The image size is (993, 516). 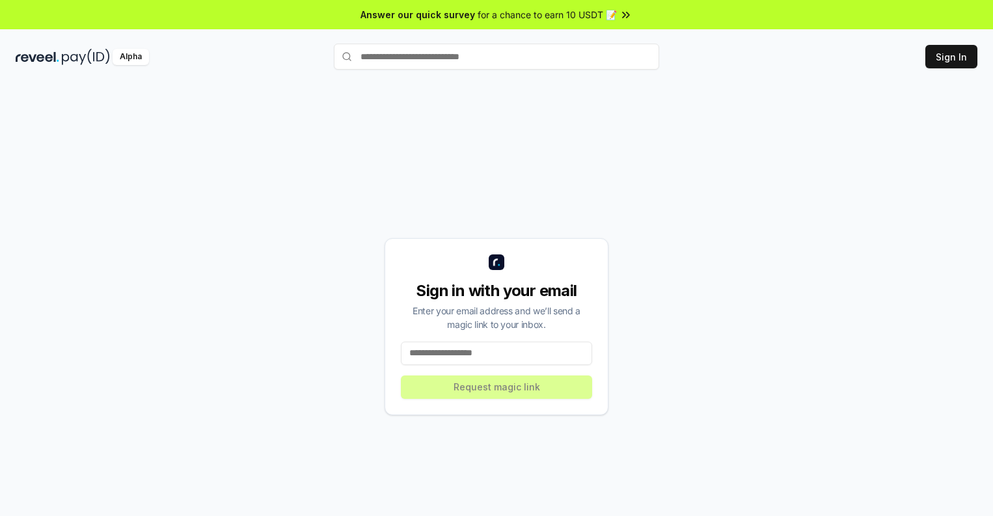 What do you see at coordinates (131, 57) in the screenshot?
I see `div: Alpha` at bounding box center [131, 57].